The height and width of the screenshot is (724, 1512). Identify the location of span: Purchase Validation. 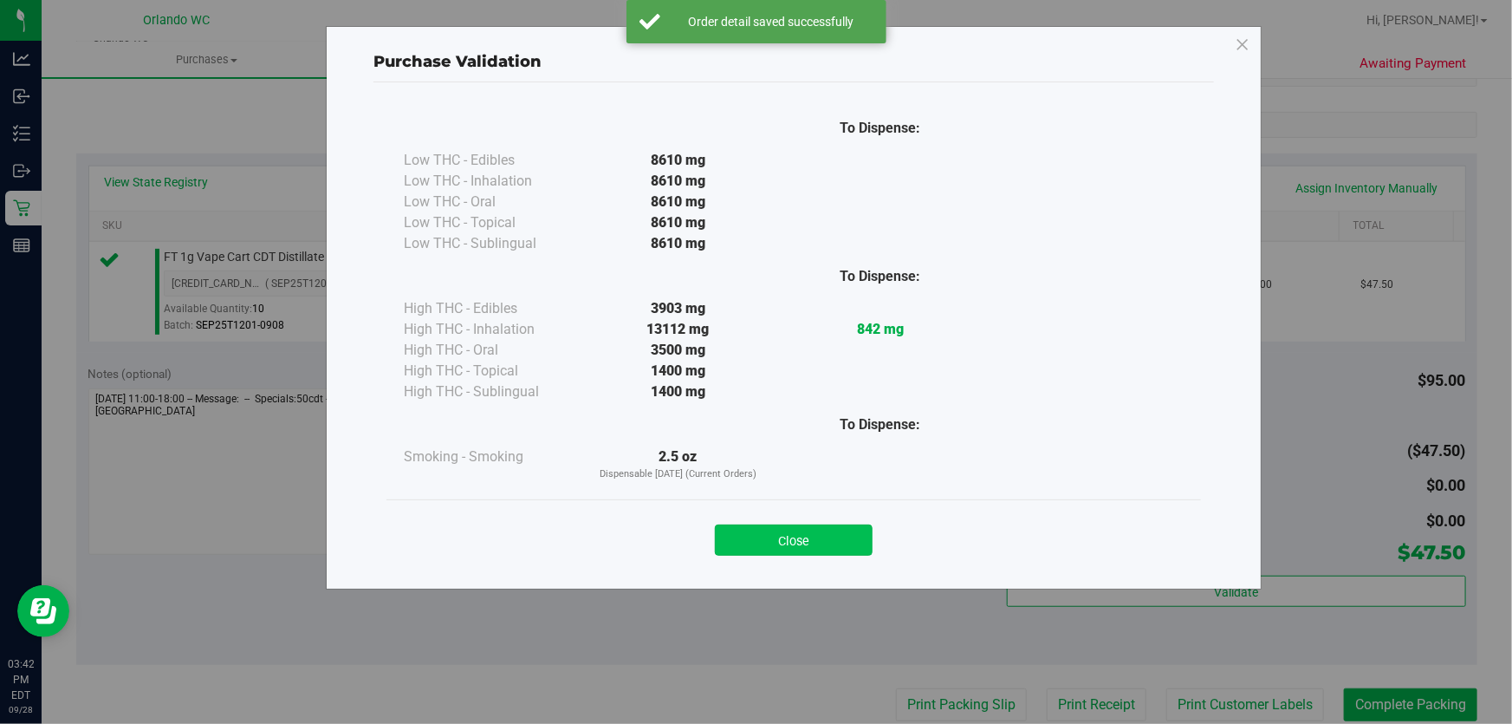
(458, 62).